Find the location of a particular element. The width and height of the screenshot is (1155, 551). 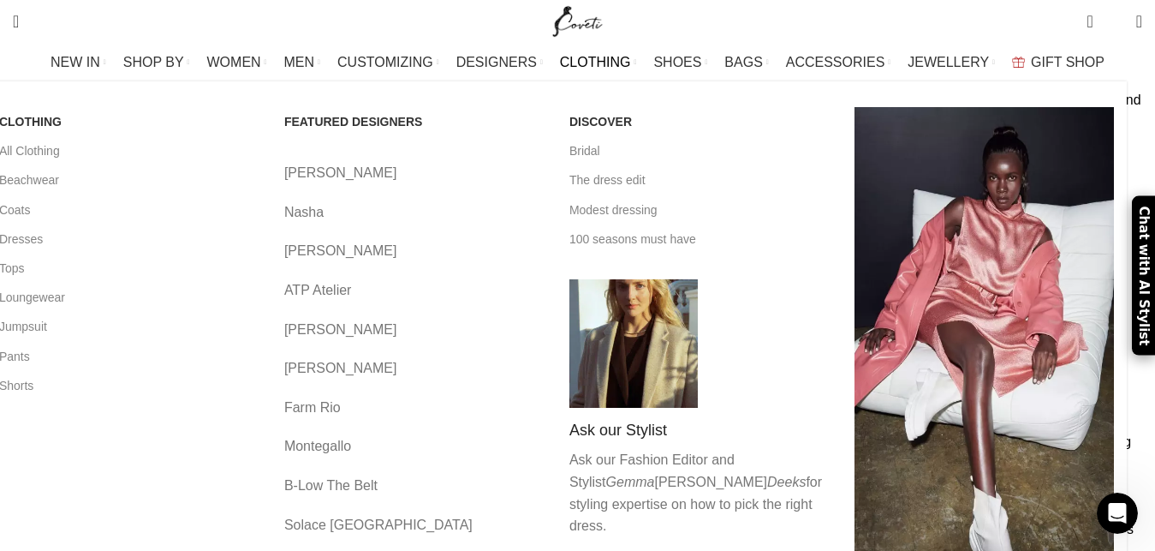

em: Gemma is located at coordinates (630, 481).